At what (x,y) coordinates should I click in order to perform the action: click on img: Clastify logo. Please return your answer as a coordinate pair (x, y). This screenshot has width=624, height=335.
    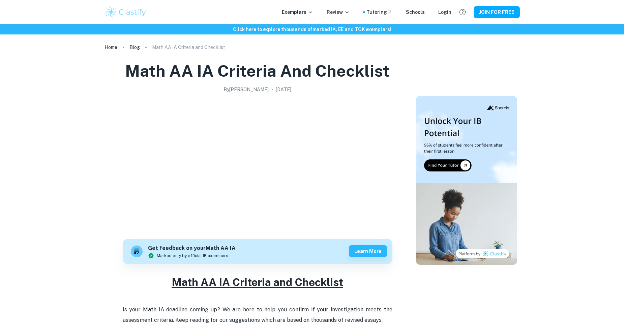
    Looking at the image, I should click on (126, 12).